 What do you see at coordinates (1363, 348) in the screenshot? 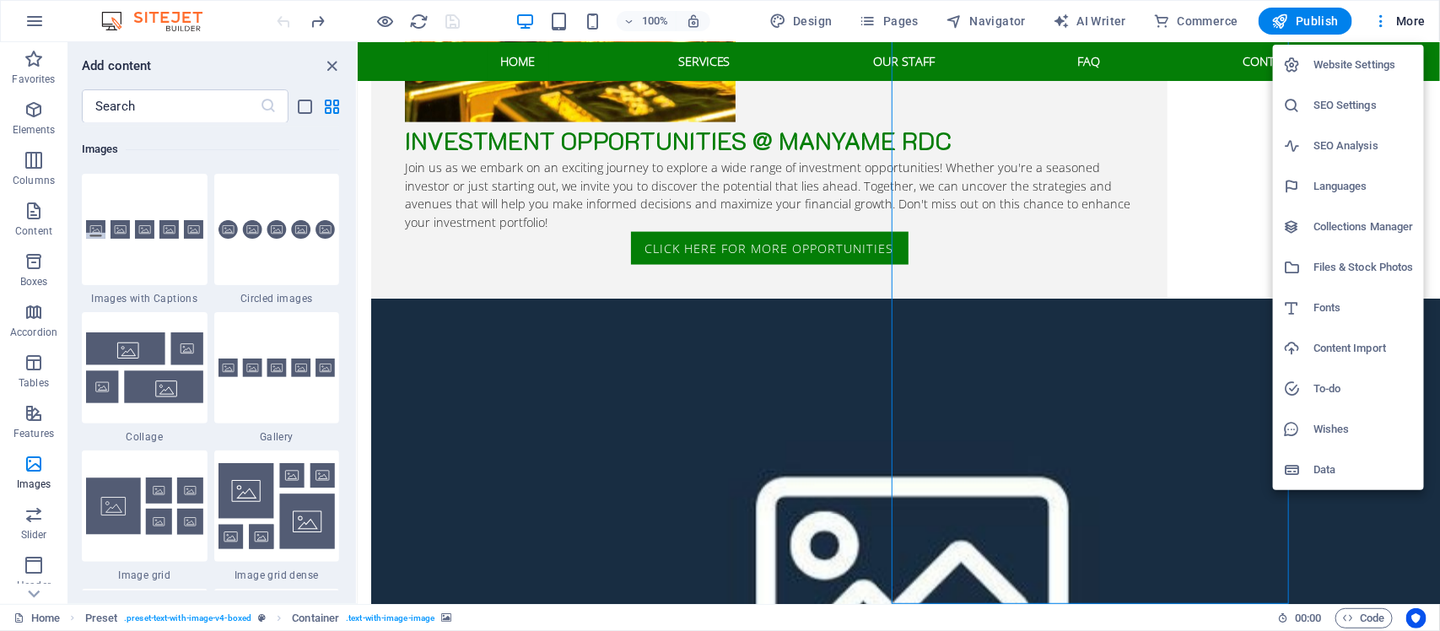
I see `h6: Content Import` at bounding box center [1363, 348].